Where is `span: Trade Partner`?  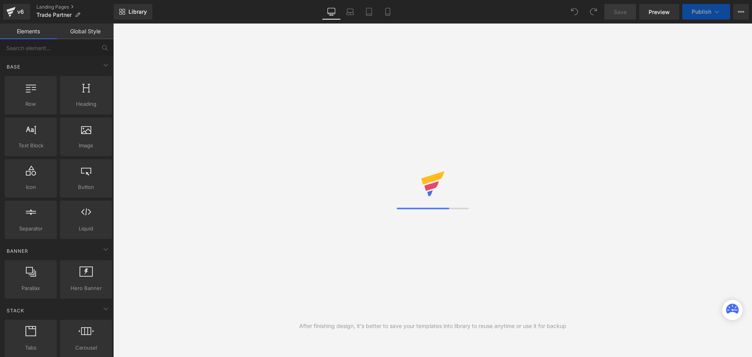 span: Trade Partner is located at coordinates (54, 15).